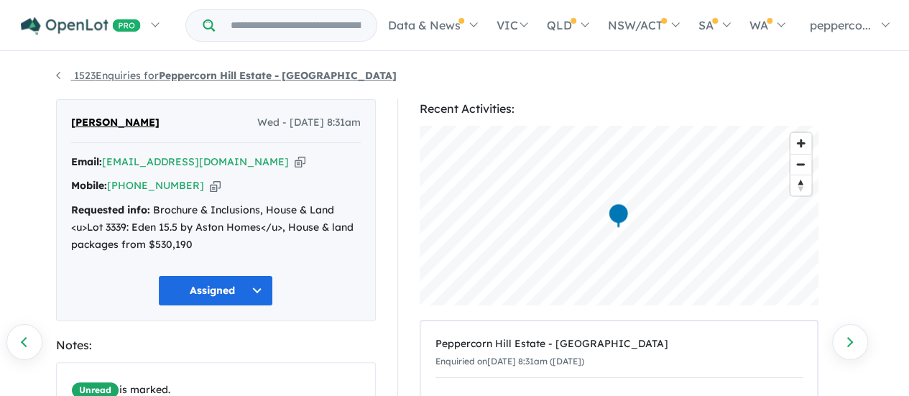  Describe the element at coordinates (801, 143) in the screenshot. I see `span: Zoom in` at that location.